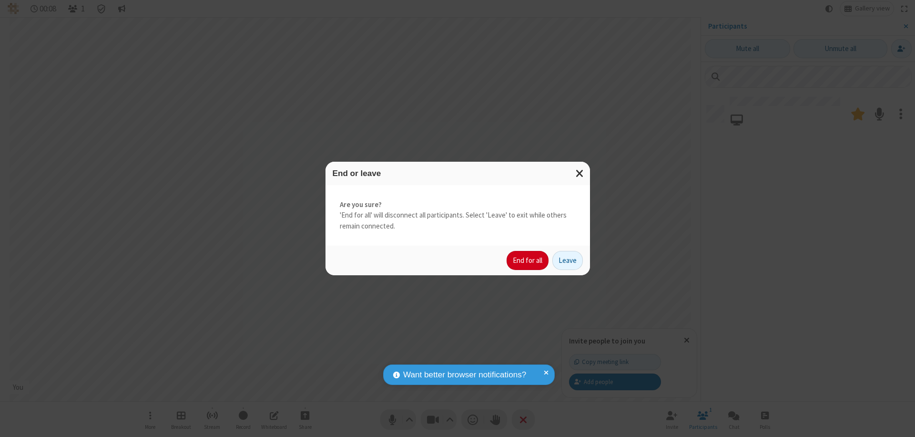 The image size is (915, 437). I want to click on h3: End or leave, so click(458, 173).